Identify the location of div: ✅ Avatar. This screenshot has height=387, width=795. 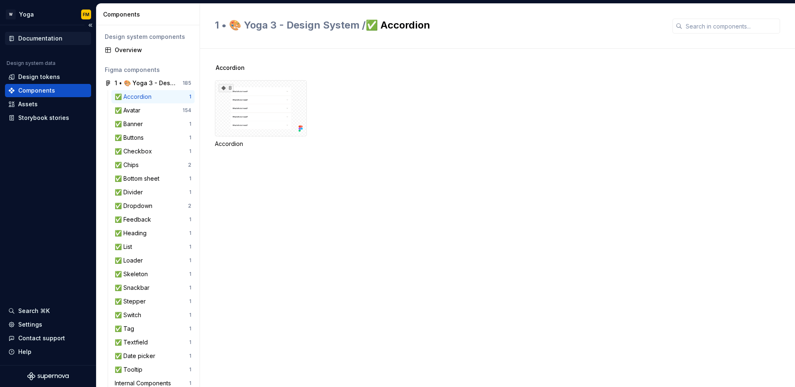
(129, 110).